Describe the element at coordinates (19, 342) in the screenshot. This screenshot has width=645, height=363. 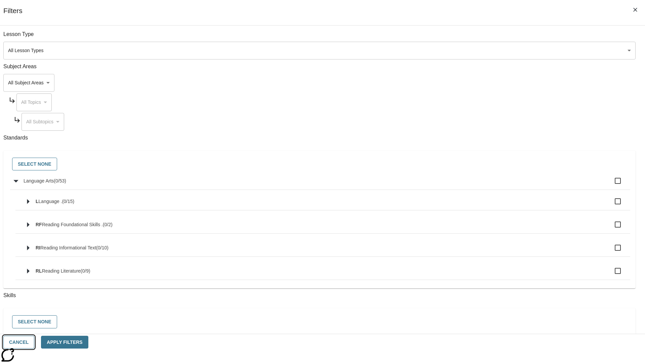
I see `button: Cancel` at that location.